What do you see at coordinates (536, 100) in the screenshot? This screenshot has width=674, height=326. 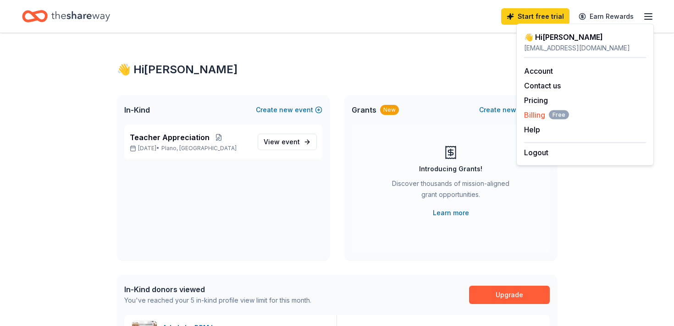 I see `a: Pricing` at bounding box center [536, 100].